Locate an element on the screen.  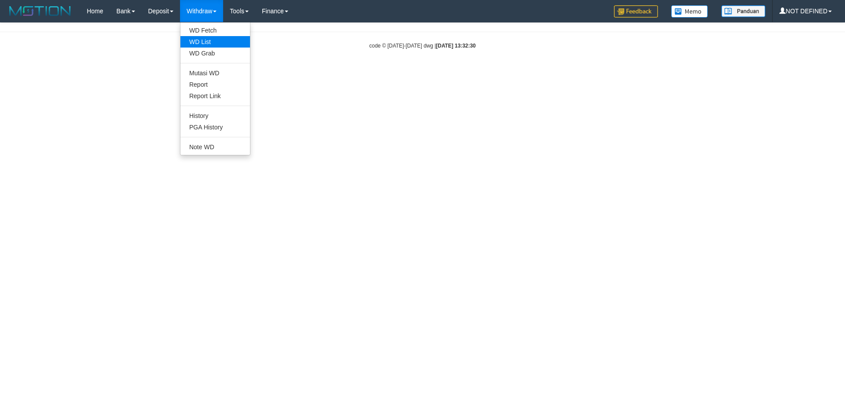
a: WD Fetch is located at coordinates (215, 30).